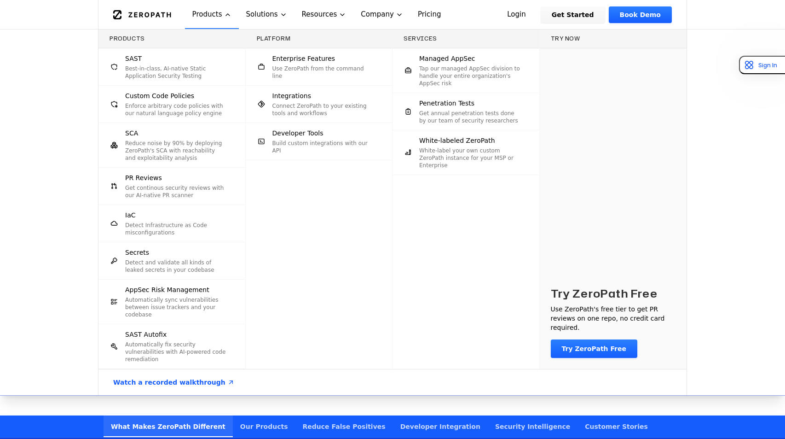 Image resolution: width=785 pixels, height=439 pixels. I want to click on h3: Services, so click(466, 39).